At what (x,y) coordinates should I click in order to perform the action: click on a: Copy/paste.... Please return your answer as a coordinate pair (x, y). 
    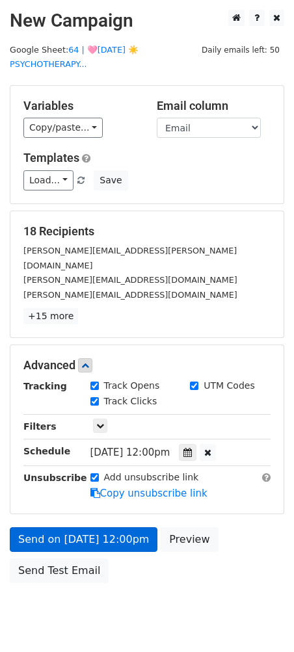
    Looking at the image, I should click on (63, 127).